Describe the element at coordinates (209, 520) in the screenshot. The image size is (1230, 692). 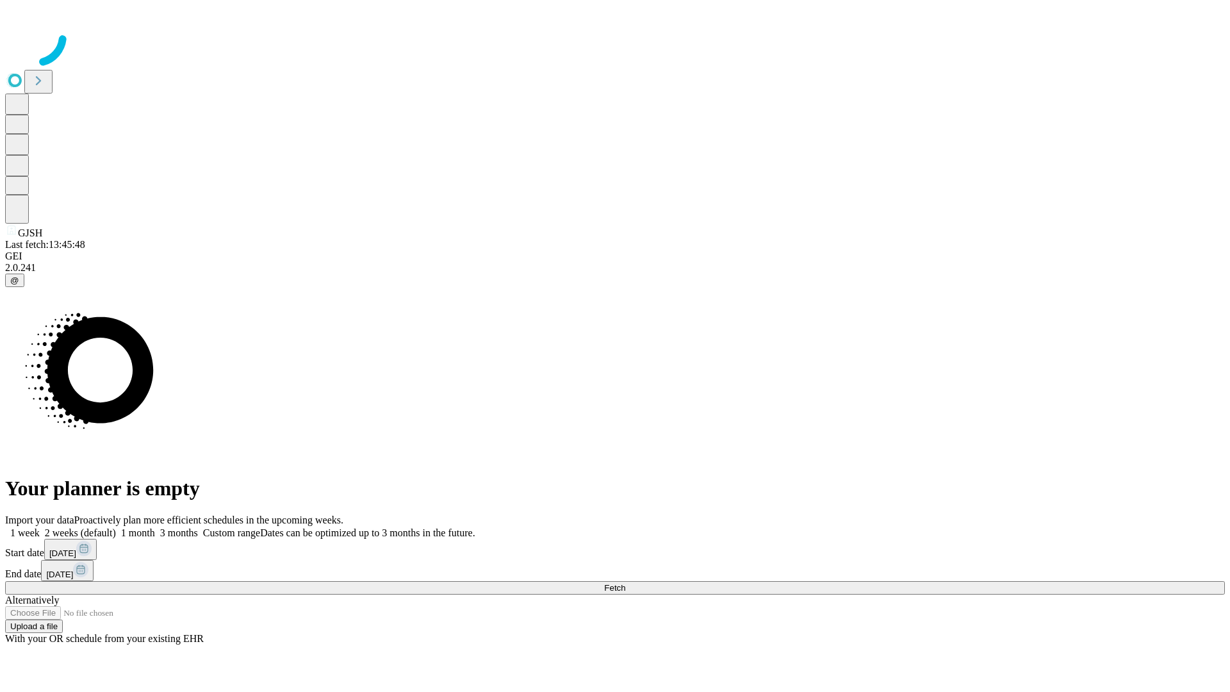
I see `span: Proactively plan more efficient schedules in the upcoming weeks.` at that location.